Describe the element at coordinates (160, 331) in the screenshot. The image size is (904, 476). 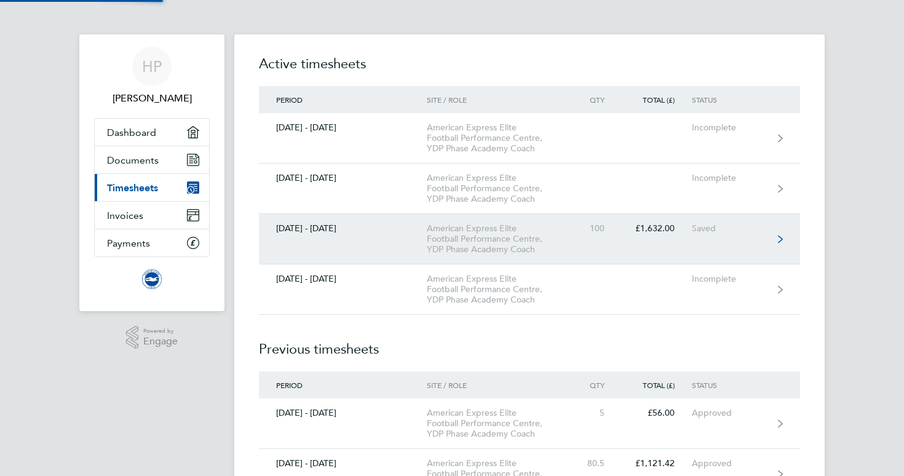
I see `span: Powered by` at that location.